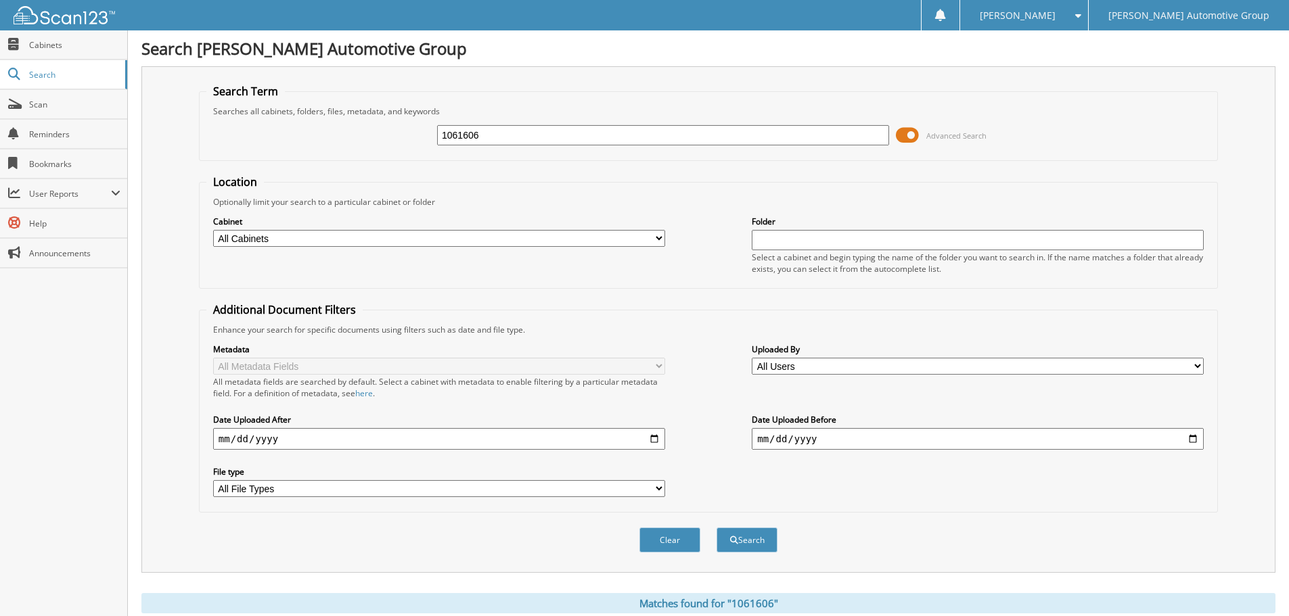  What do you see at coordinates (74, 164) in the screenshot?
I see `span: Bookmarks` at bounding box center [74, 164].